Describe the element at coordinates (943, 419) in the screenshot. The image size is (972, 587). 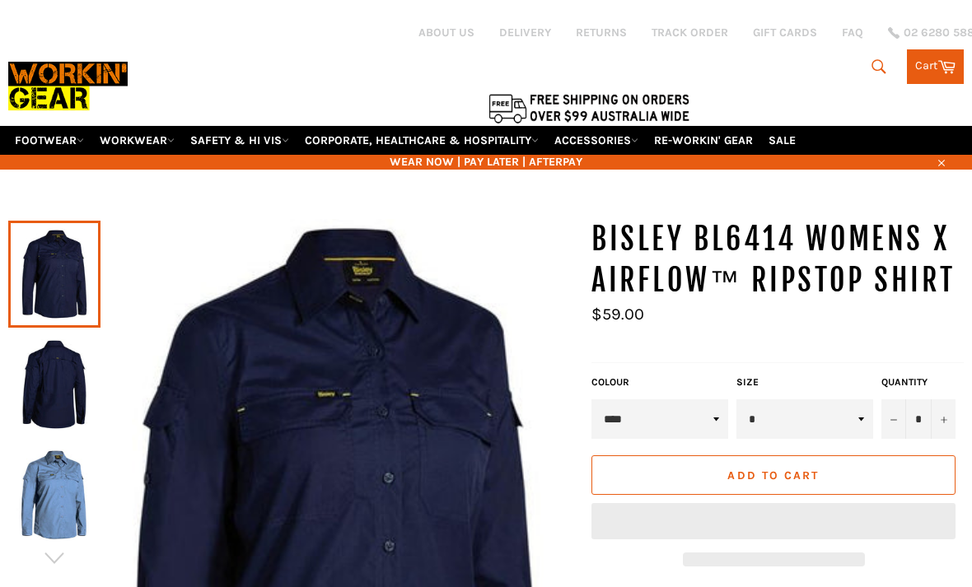
I see `button: Increase item quantity by one` at that location.